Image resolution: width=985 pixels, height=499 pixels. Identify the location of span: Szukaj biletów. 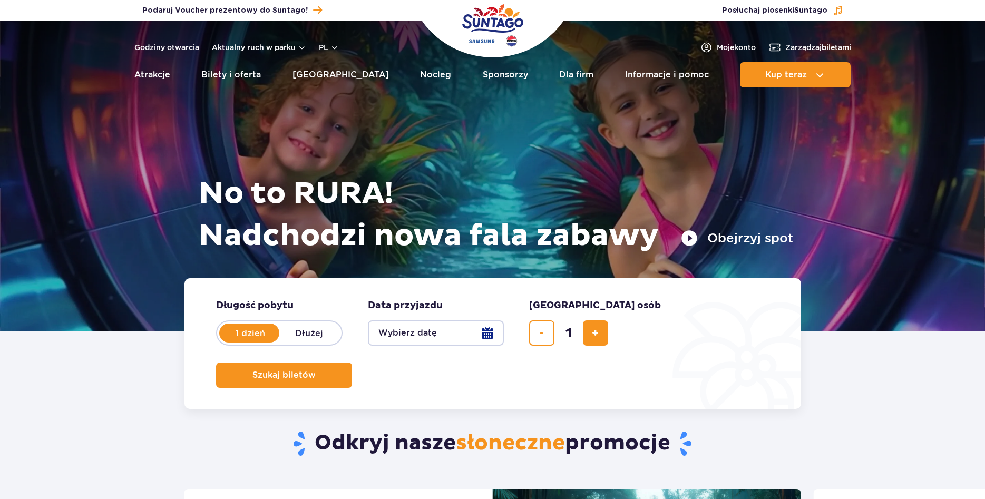
(284, 375).